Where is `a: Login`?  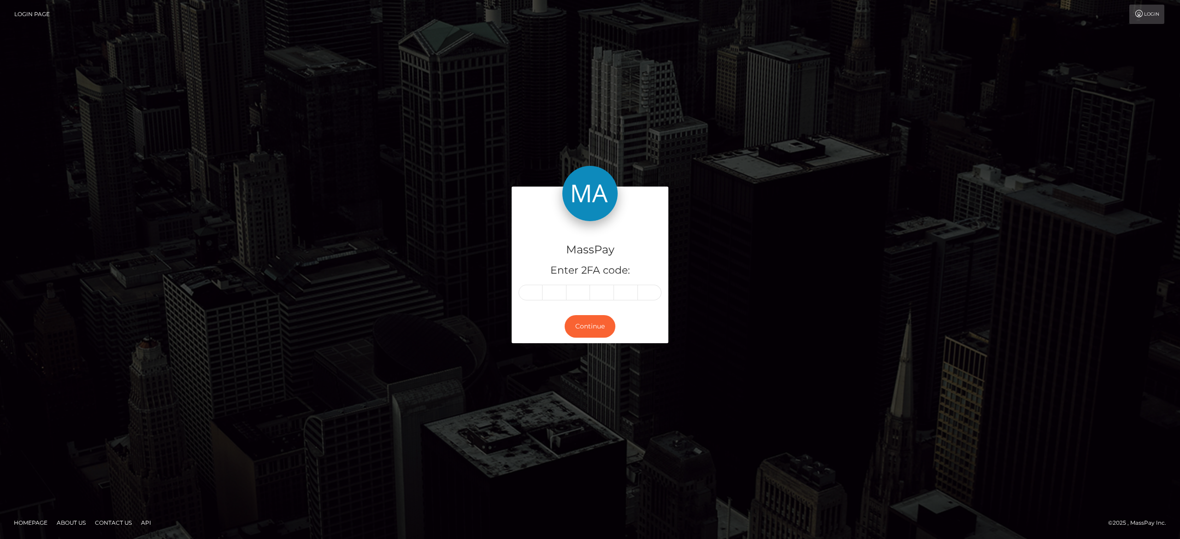
a: Login is located at coordinates (1147, 14).